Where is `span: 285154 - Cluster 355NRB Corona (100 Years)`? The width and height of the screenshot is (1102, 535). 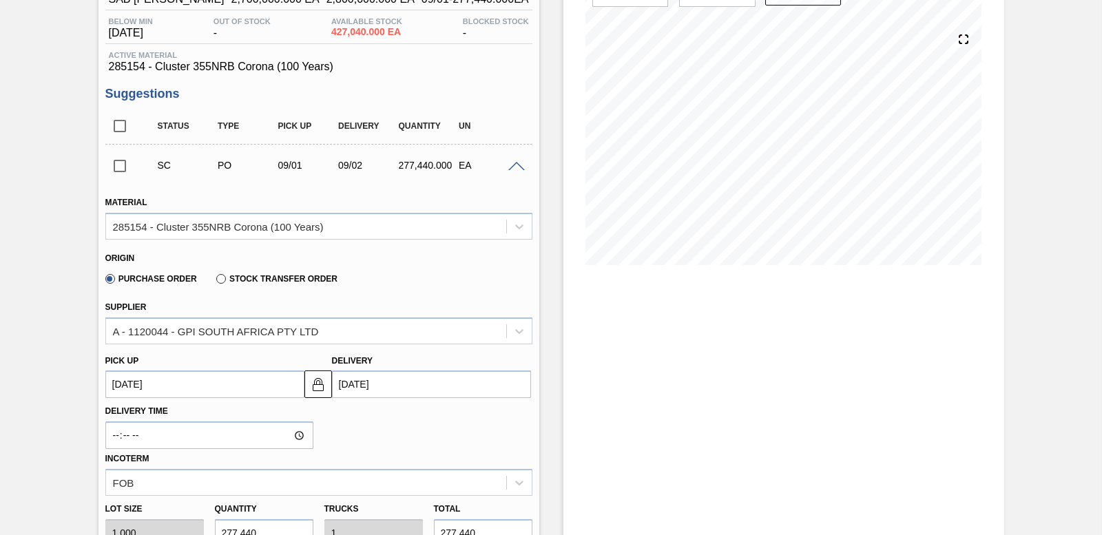 span: 285154 - Cluster 355NRB Corona (100 Years) is located at coordinates (319, 67).